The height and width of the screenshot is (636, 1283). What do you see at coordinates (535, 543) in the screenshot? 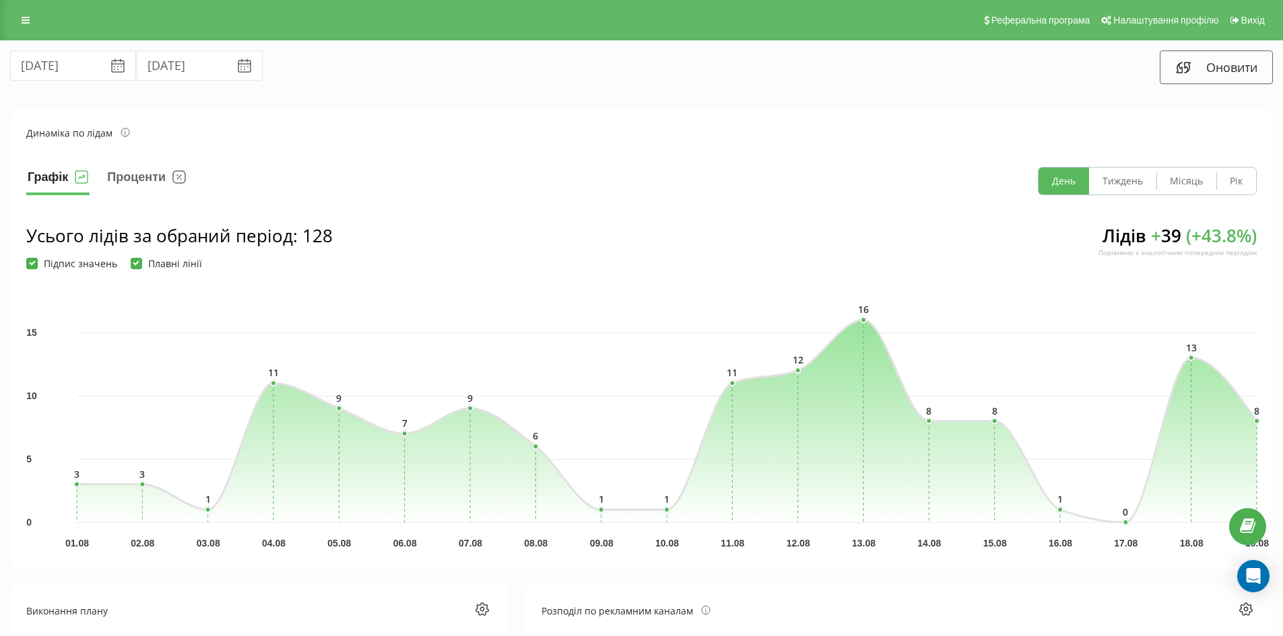
I see `text: 08.08` at bounding box center [535, 543].